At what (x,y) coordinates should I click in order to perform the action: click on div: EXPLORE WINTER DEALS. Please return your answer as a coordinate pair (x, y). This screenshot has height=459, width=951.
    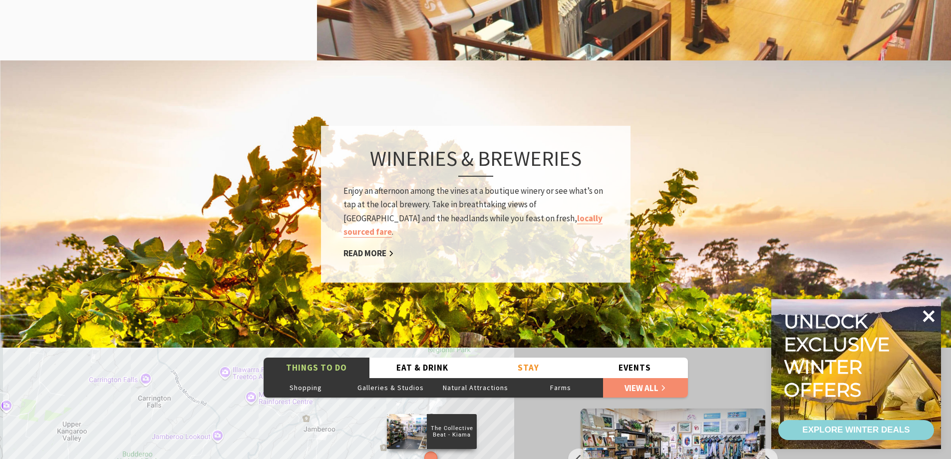
    Looking at the image, I should click on (856, 430).